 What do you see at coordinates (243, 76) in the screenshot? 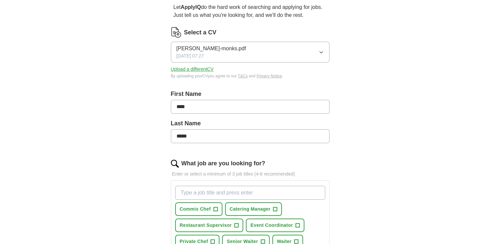
I see `a: T&Cs` at bounding box center [243, 76].